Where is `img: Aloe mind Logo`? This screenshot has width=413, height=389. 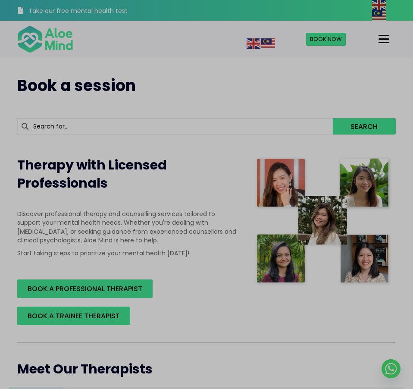 img: Aloe mind Logo is located at coordinates (45, 39).